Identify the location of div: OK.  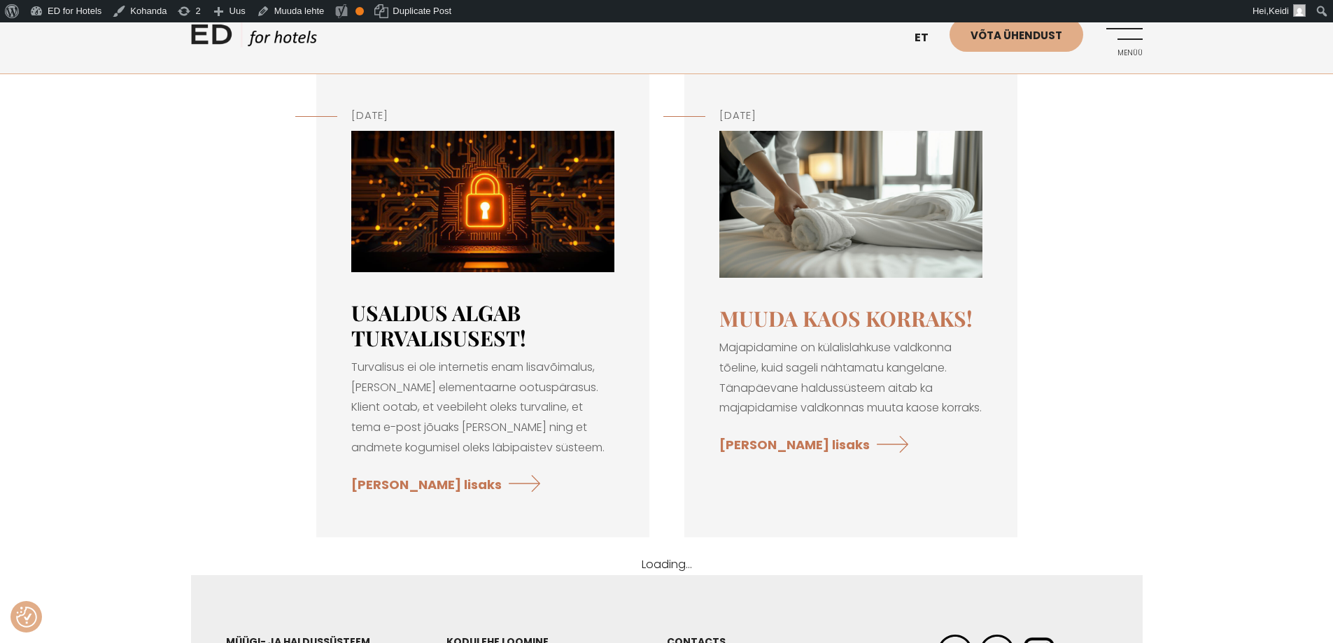
(360, 11).